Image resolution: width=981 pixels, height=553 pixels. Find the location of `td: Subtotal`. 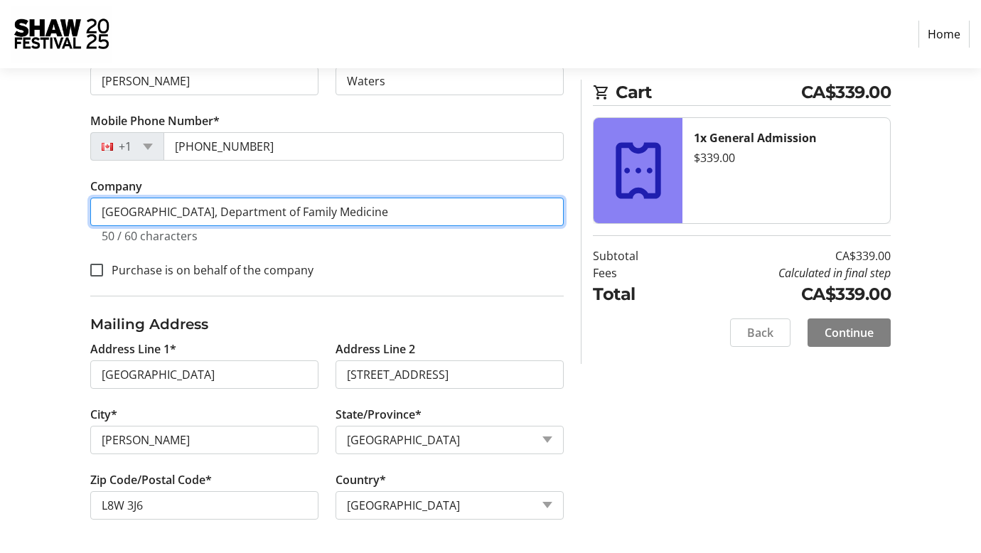

td: Subtotal is located at coordinates (636, 256).